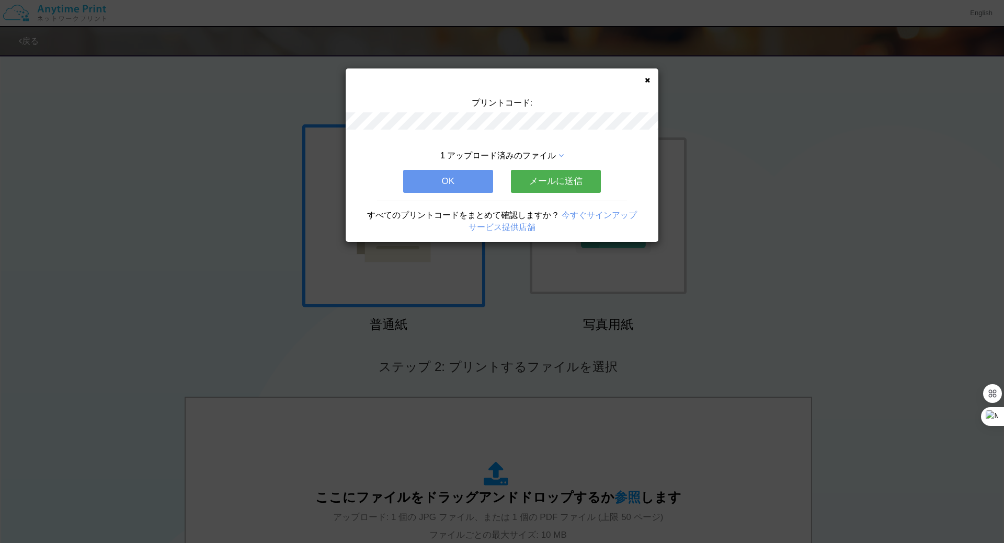 The height and width of the screenshot is (543, 1004). I want to click on button: メールに送信, so click(556, 181).